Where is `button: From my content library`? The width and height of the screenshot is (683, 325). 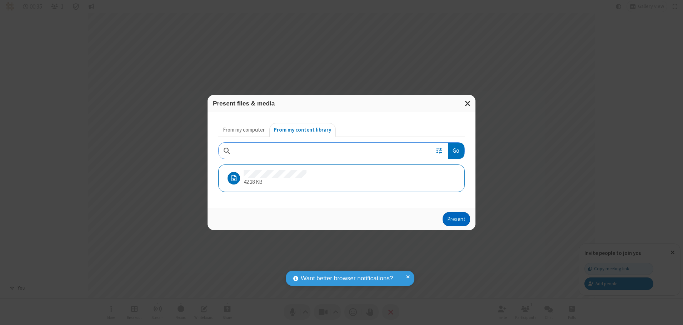
button: From my content library is located at coordinates (302, 130).